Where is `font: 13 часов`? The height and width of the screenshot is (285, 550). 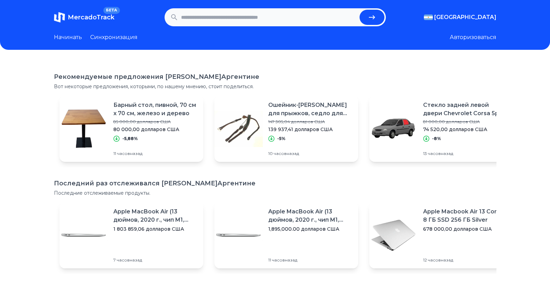
font: 13 часов is located at coordinates (432, 153).